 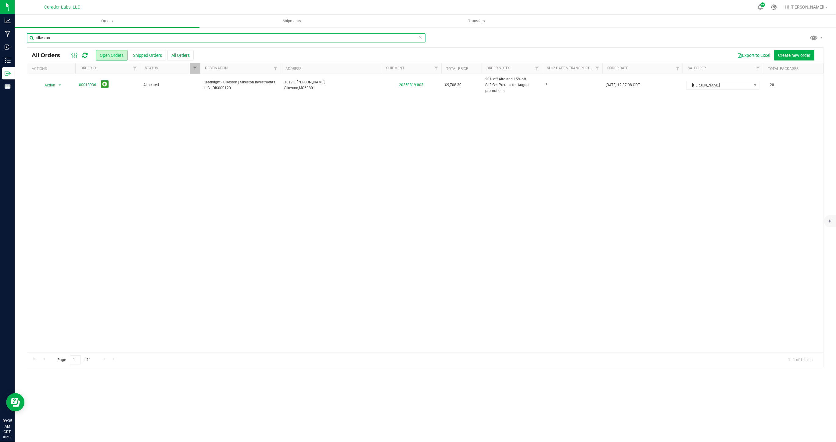 I want to click on span: Create new order, so click(x=795, y=55).